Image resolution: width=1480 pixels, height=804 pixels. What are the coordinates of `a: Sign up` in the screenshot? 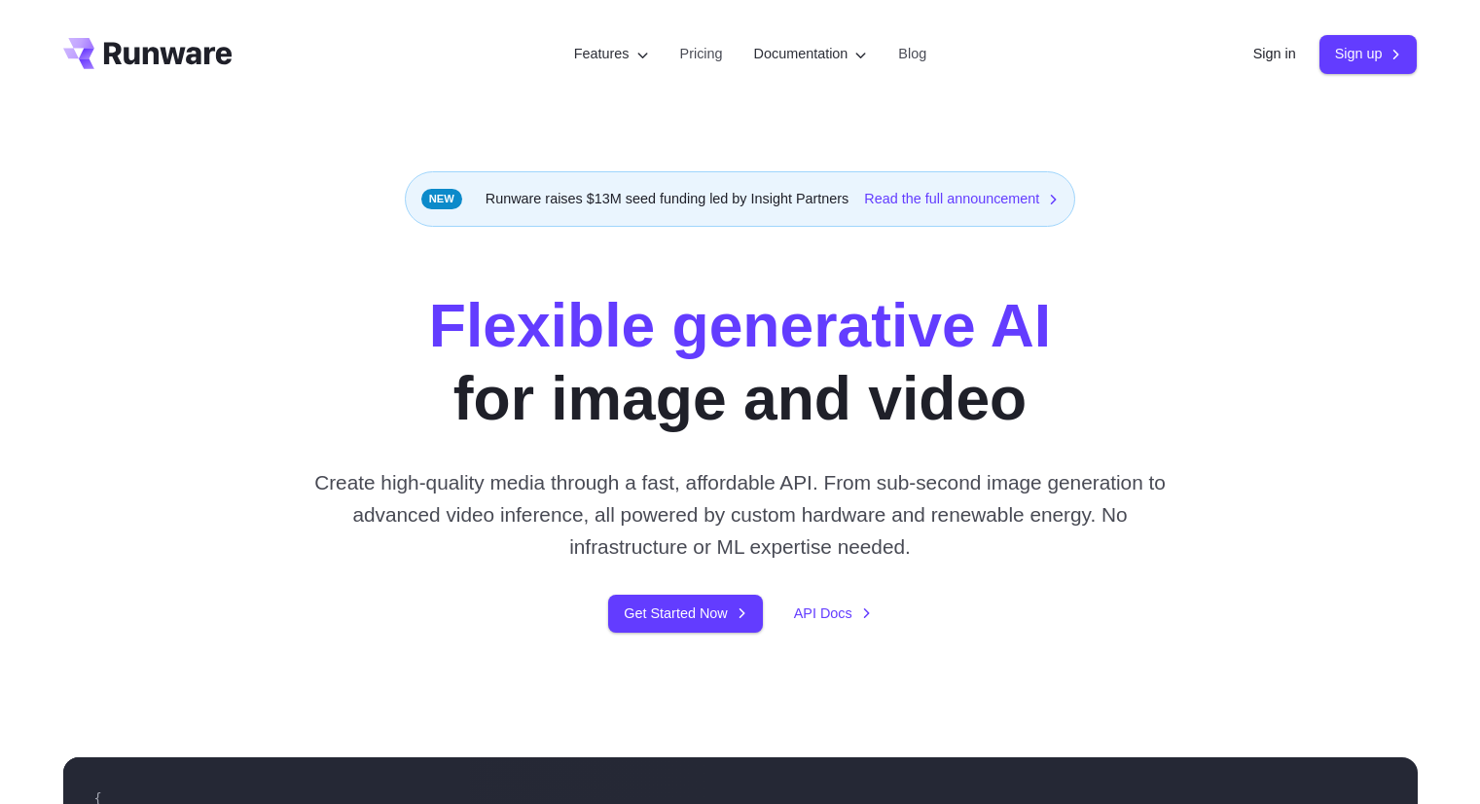 It's located at (1368, 54).